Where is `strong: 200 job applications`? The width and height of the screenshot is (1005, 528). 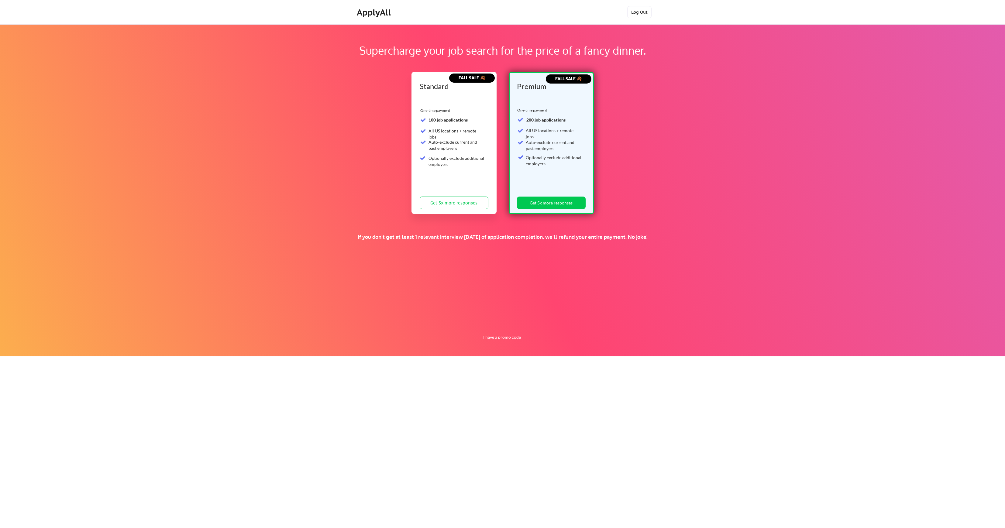 strong: 200 job applications is located at coordinates (546, 120).